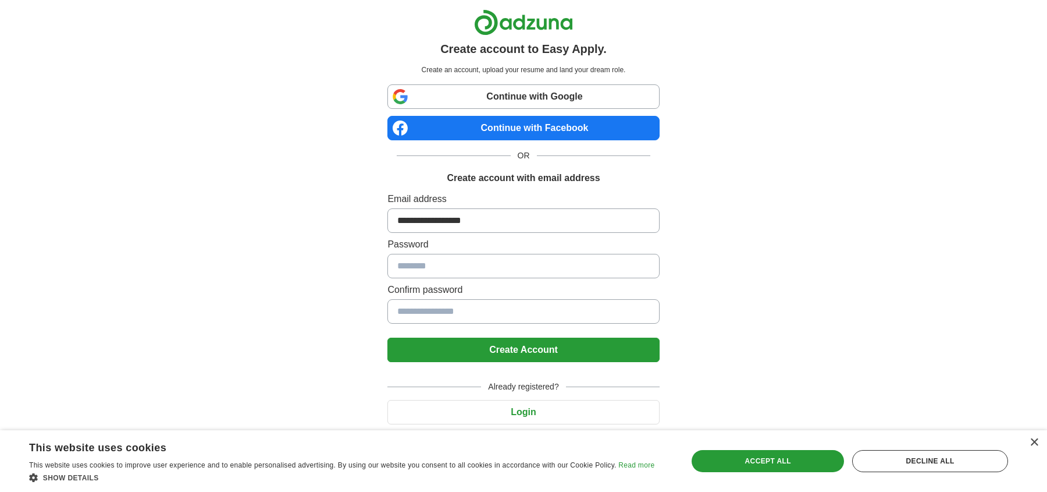 Image resolution: width=1047 pixels, height=492 pixels. Describe the element at coordinates (523, 199) in the screenshot. I see `label: Email address` at that location.